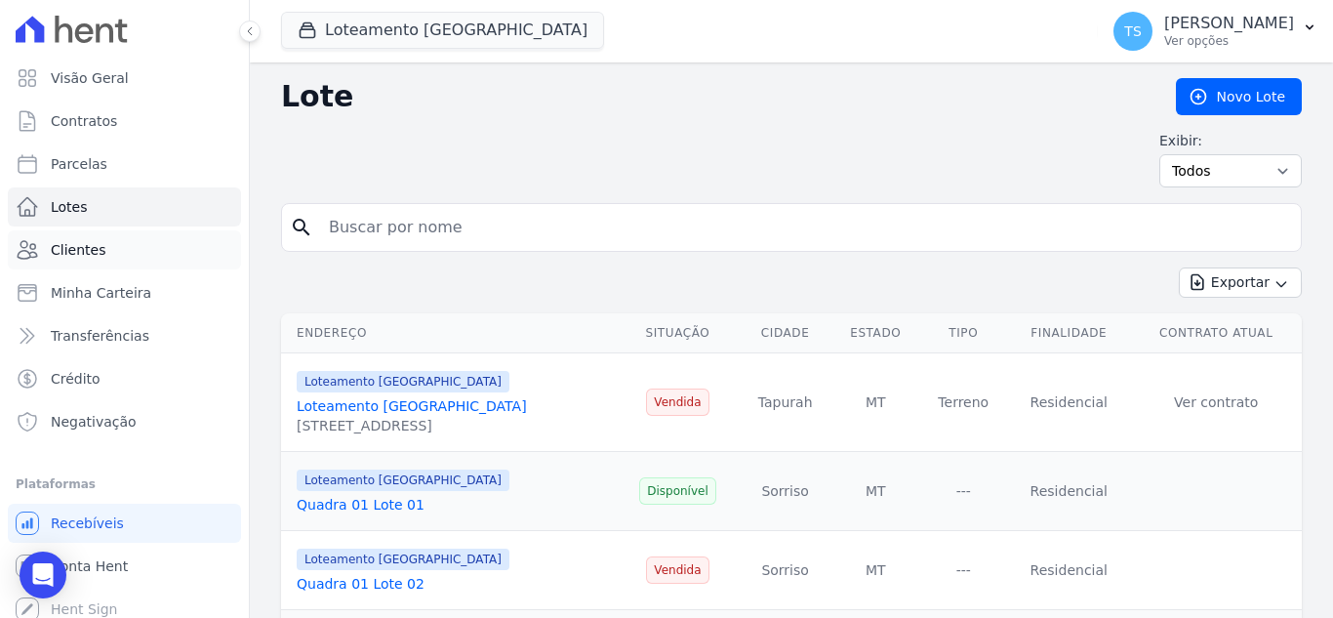 Image resolution: width=1333 pixels, height=618 pixels. What do you see at coordinates (1132, 31) in the screenshot?
I see `span: TS` at bounding box center [1132, 31].